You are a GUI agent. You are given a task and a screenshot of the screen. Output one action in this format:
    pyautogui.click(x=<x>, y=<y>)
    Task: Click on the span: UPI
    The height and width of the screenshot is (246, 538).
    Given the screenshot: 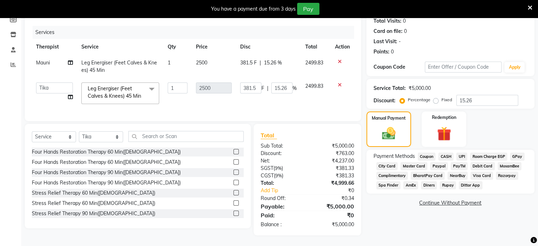 What is the action you would take?
    pyautogui.click(x=462, y=156)
    